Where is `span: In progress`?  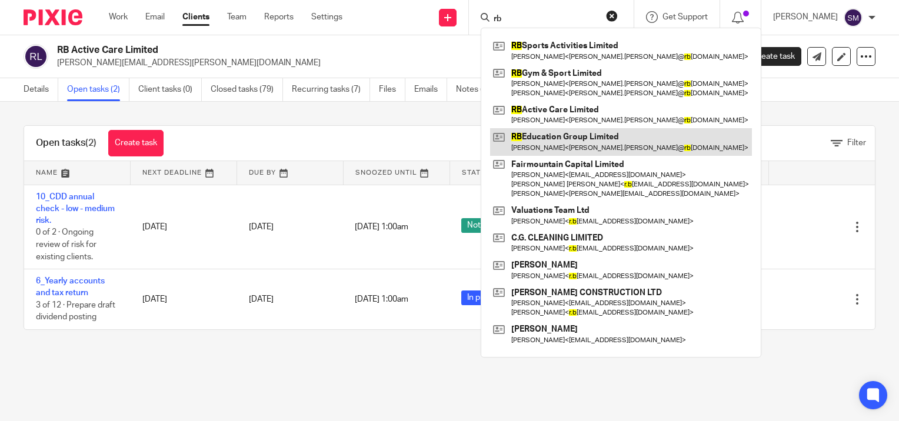
span: In progress is located at coordinates (488, 298).